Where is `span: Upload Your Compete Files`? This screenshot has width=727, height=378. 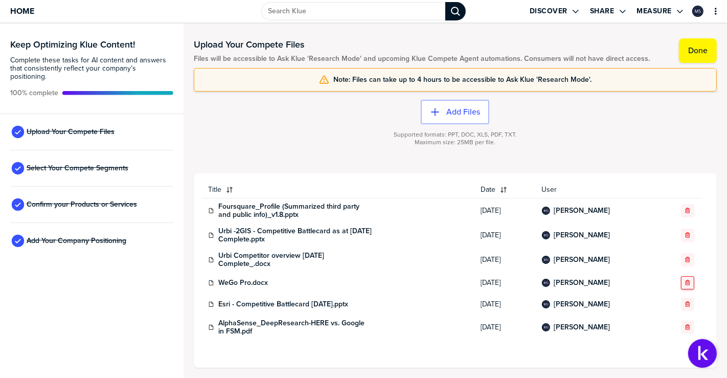
span: Upload Your Compete Files is located at coordinates (71, 132).